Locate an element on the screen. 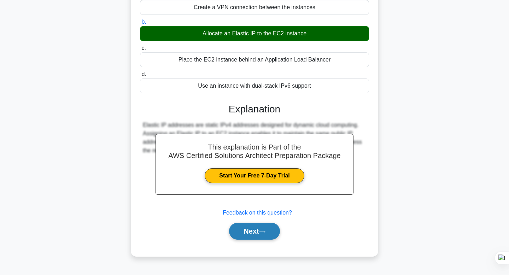 This screenshot has height=275, width=509. h3: Explanation is located at coordinates (255, 109).